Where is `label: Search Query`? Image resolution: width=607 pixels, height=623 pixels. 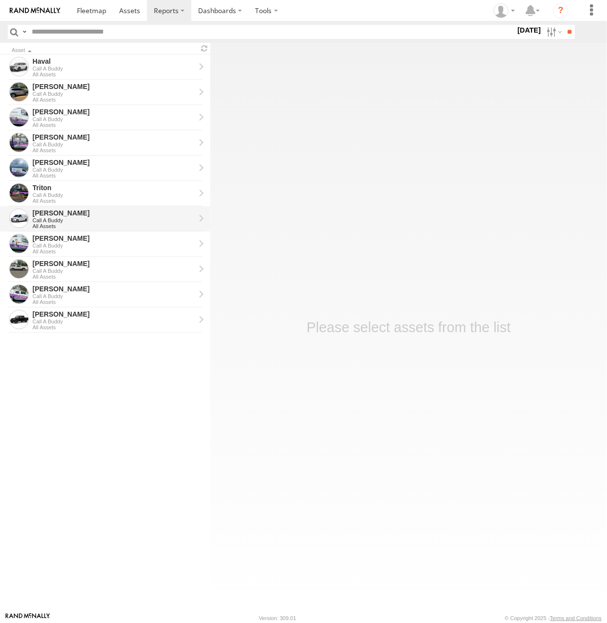 label: Search Query is located at coordinates (24, 32).